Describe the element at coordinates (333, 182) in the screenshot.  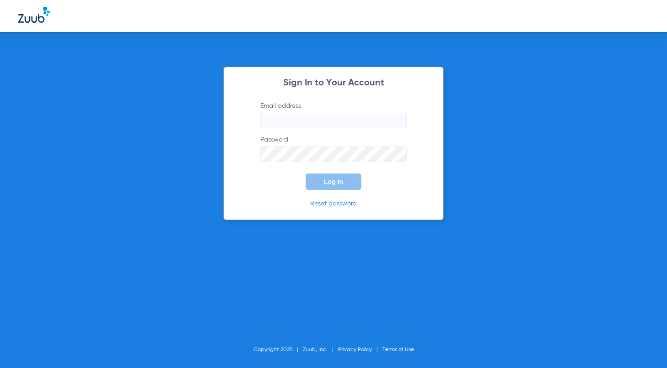
I see `button: Log In` at that location.